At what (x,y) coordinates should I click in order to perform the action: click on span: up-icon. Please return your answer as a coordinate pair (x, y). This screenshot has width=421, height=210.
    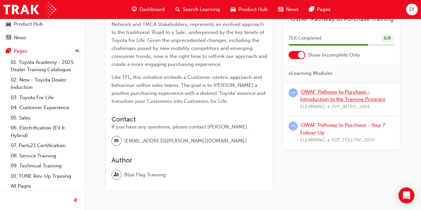
    Looking at the image, I should click on (77, 51).